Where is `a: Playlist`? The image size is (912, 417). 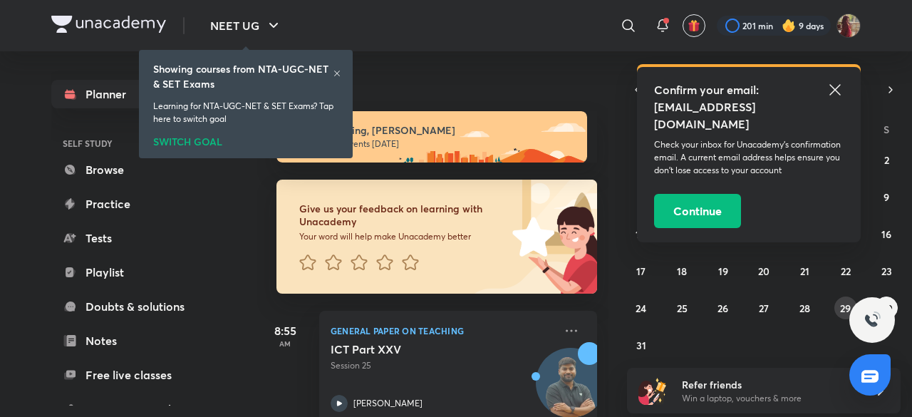 a: Playlist is located at coordinates (134, 272).